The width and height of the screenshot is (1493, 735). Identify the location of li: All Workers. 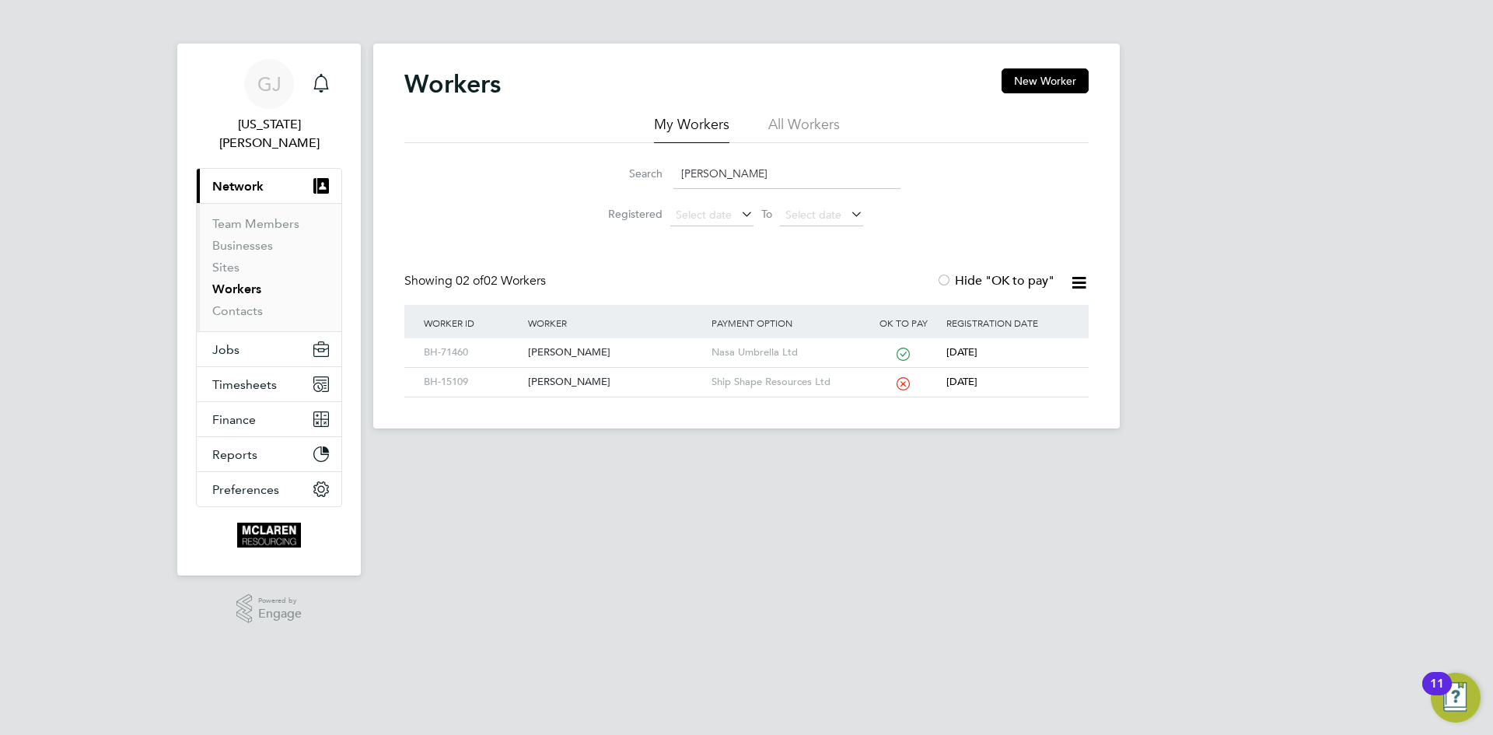
(804, 129).